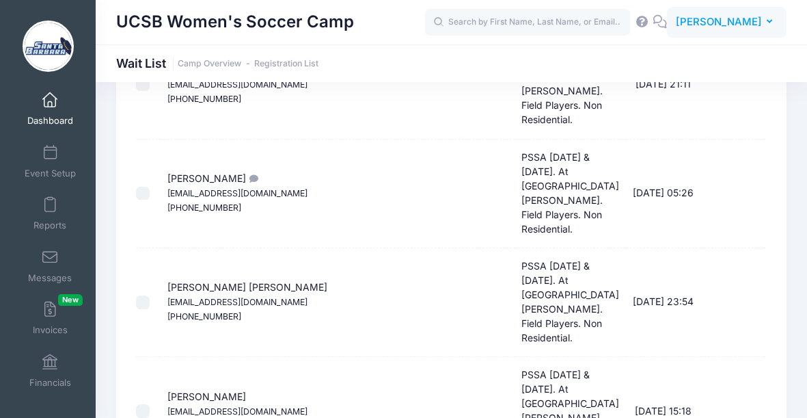 The height and width of the screenshot is (418, 807). I want to click on a: Camp Overview, so click(209, 64).